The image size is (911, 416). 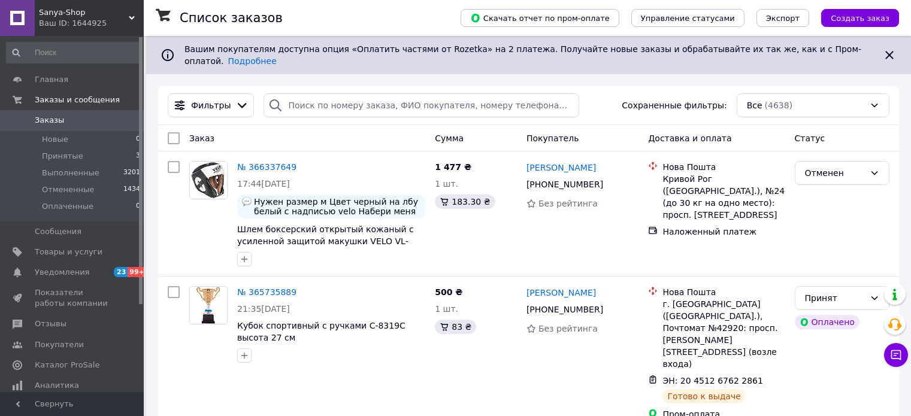 I want to click on span: Нужен размер м Цвет черный на лбу белый с надписью velo Набери меня 0978397123, so click(x=337, y=207).